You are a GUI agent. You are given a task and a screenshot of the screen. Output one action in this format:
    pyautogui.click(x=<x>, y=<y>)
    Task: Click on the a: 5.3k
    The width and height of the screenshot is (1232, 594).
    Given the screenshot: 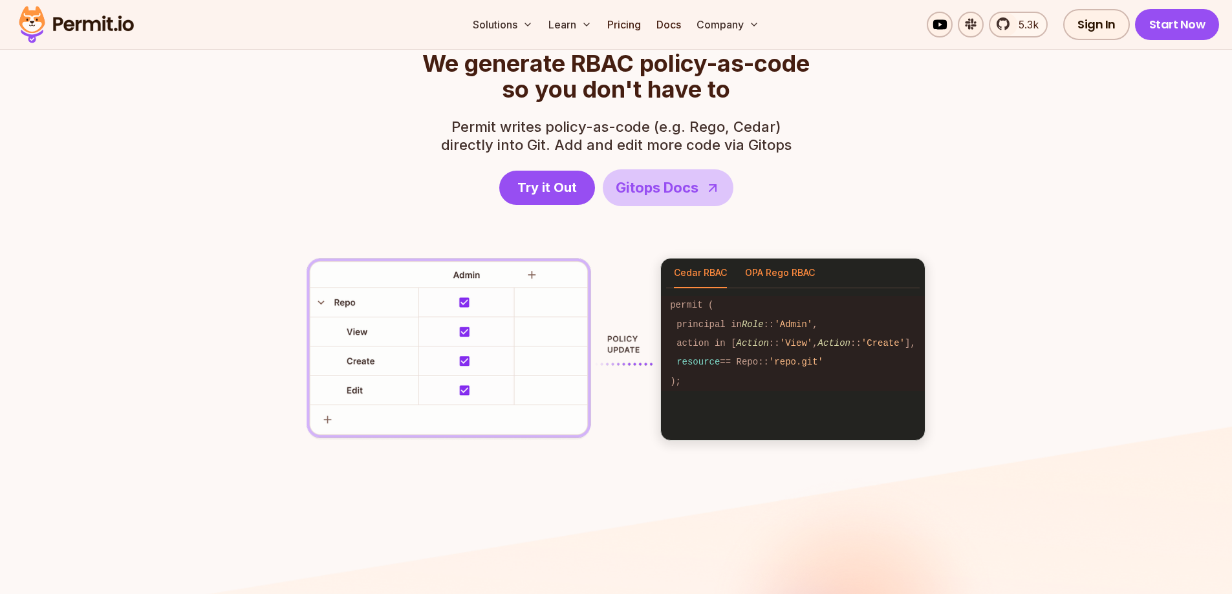 What is the action you would take?
    pyautogui.click(x=1018, y=25)
    